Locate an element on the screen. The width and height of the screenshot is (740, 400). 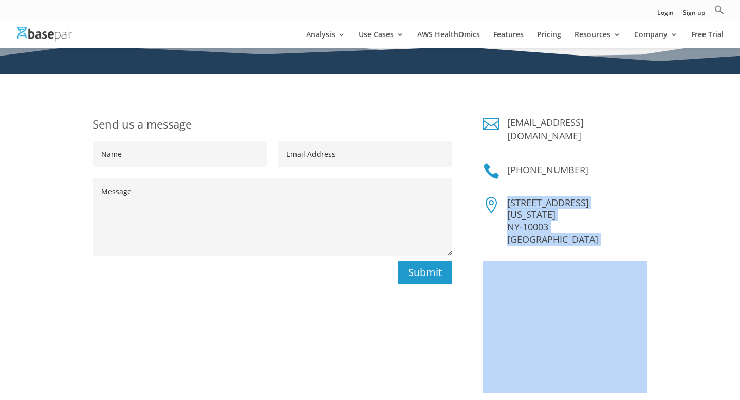
a: Use Cases is located at coordinates (381, 40).